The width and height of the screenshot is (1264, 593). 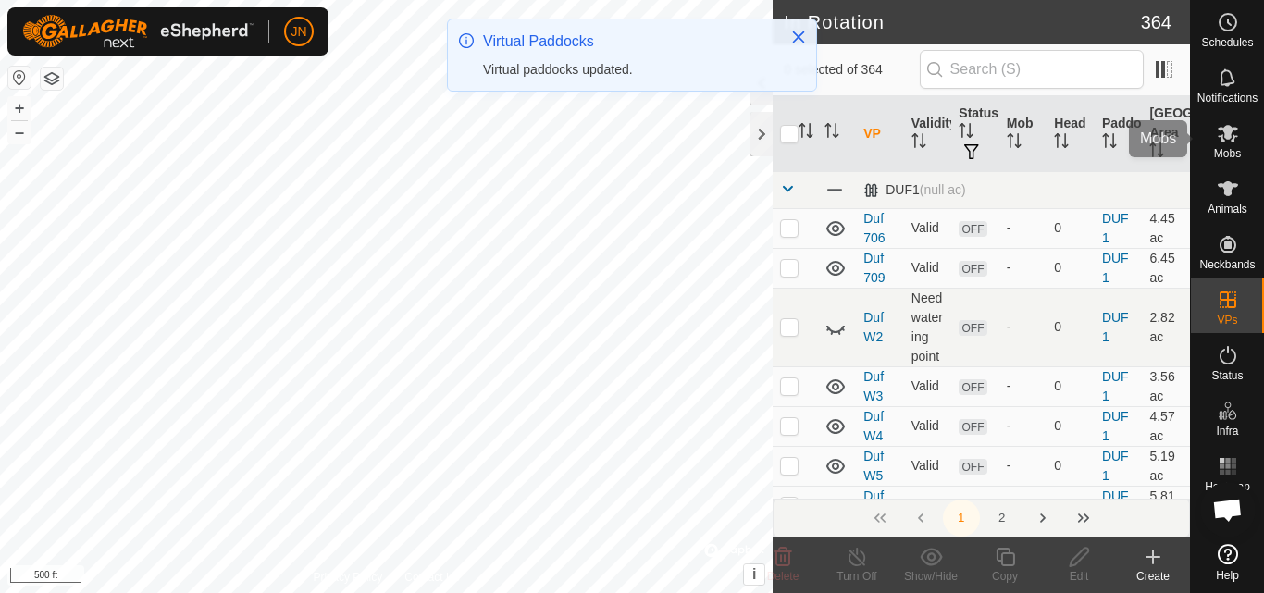 I want to click on a: Contact Us, so click(x=431, y=577).